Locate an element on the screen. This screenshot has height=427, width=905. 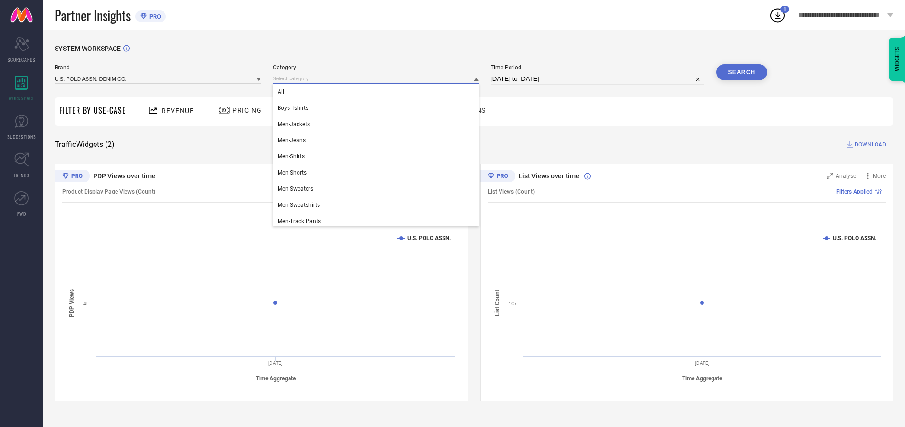
tspan: List Count is located at coordinates (497, 303).